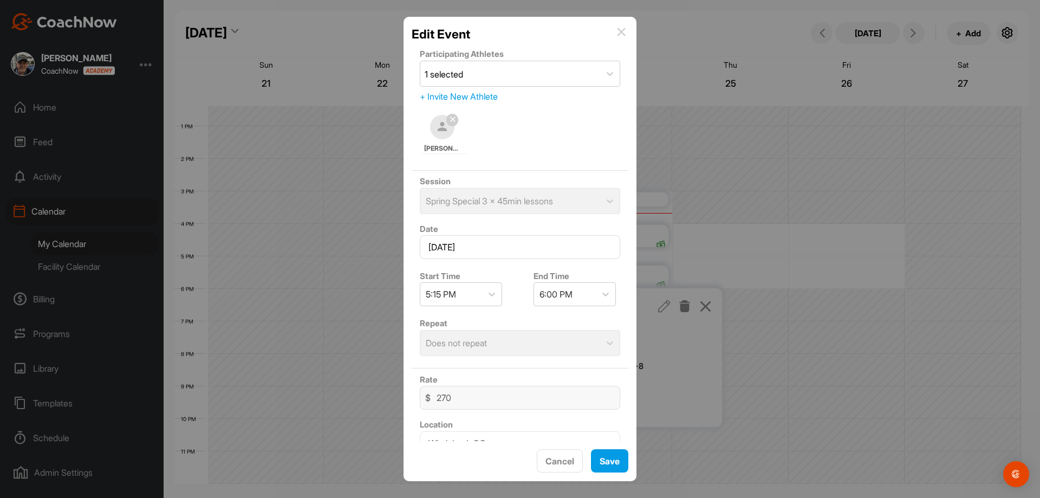 The image size is (1040, 498). I want to click on label: Participating Athletes, so click(462, 54).